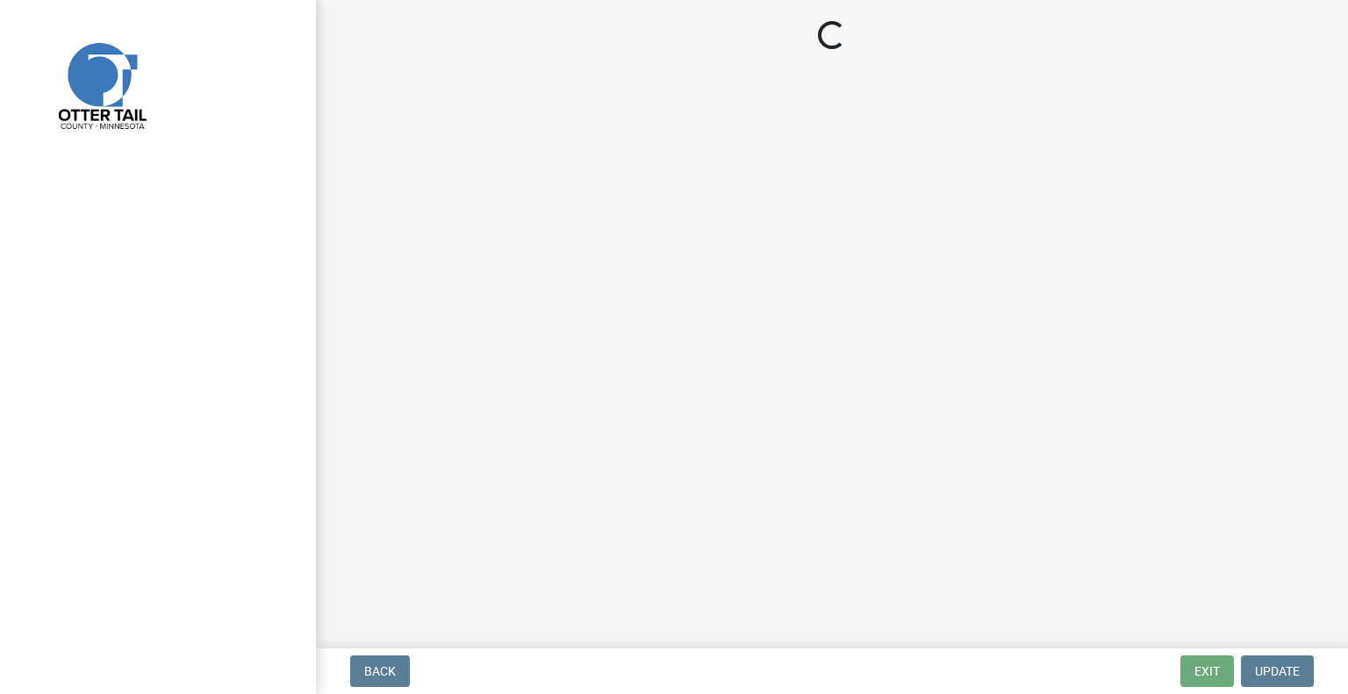 Image resolution: width=1348 pixels, height=694 pixels. I want to click on button: Update, so click(1277, 671).